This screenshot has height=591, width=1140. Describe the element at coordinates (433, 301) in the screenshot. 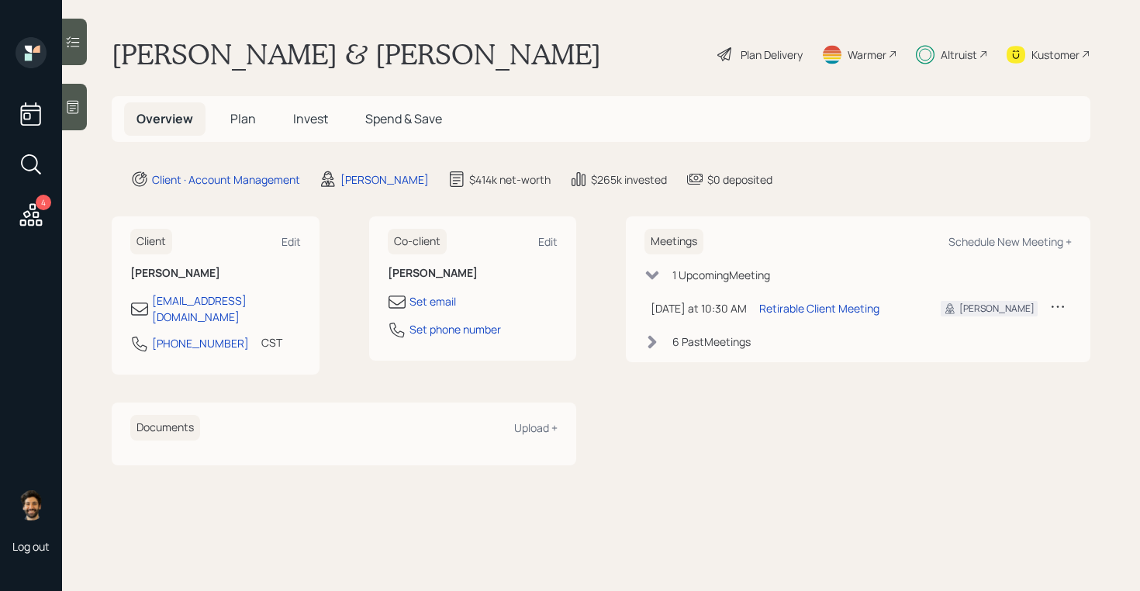

I see `div: Set email` at that location.